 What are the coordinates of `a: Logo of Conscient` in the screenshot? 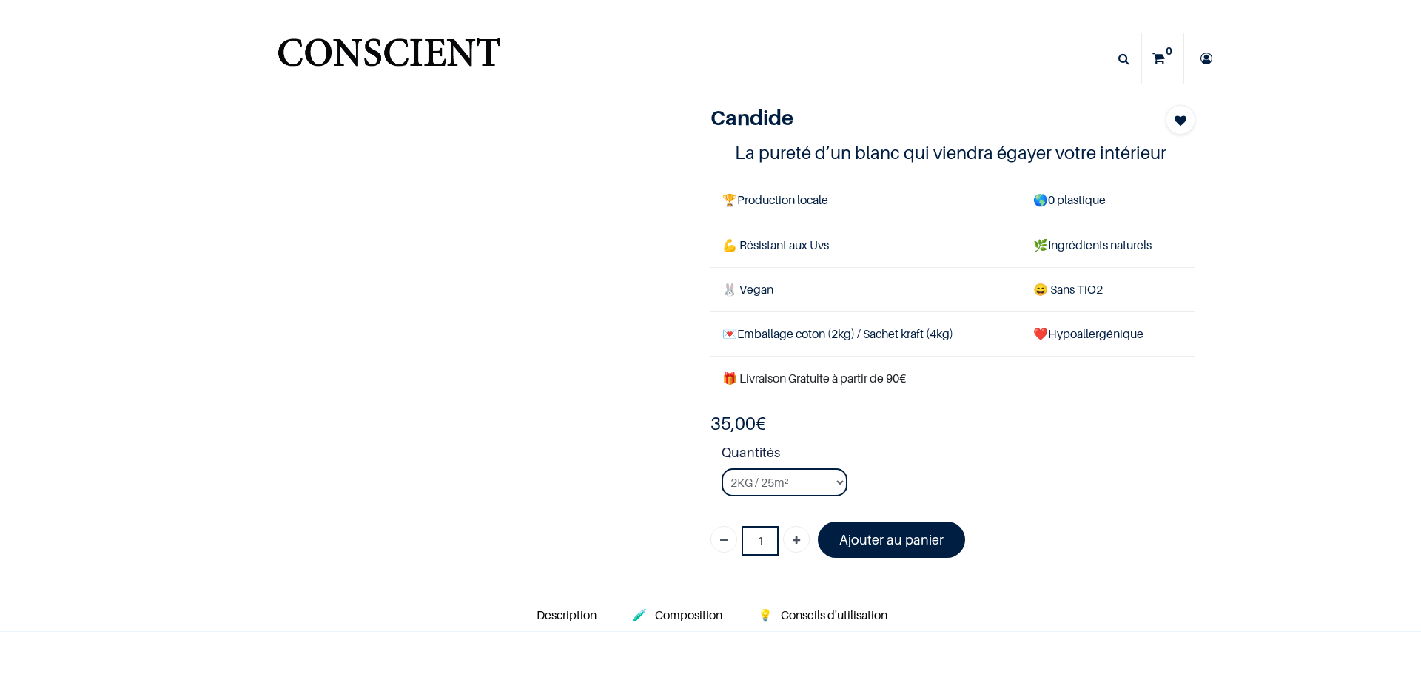 It's located at (388, 58).